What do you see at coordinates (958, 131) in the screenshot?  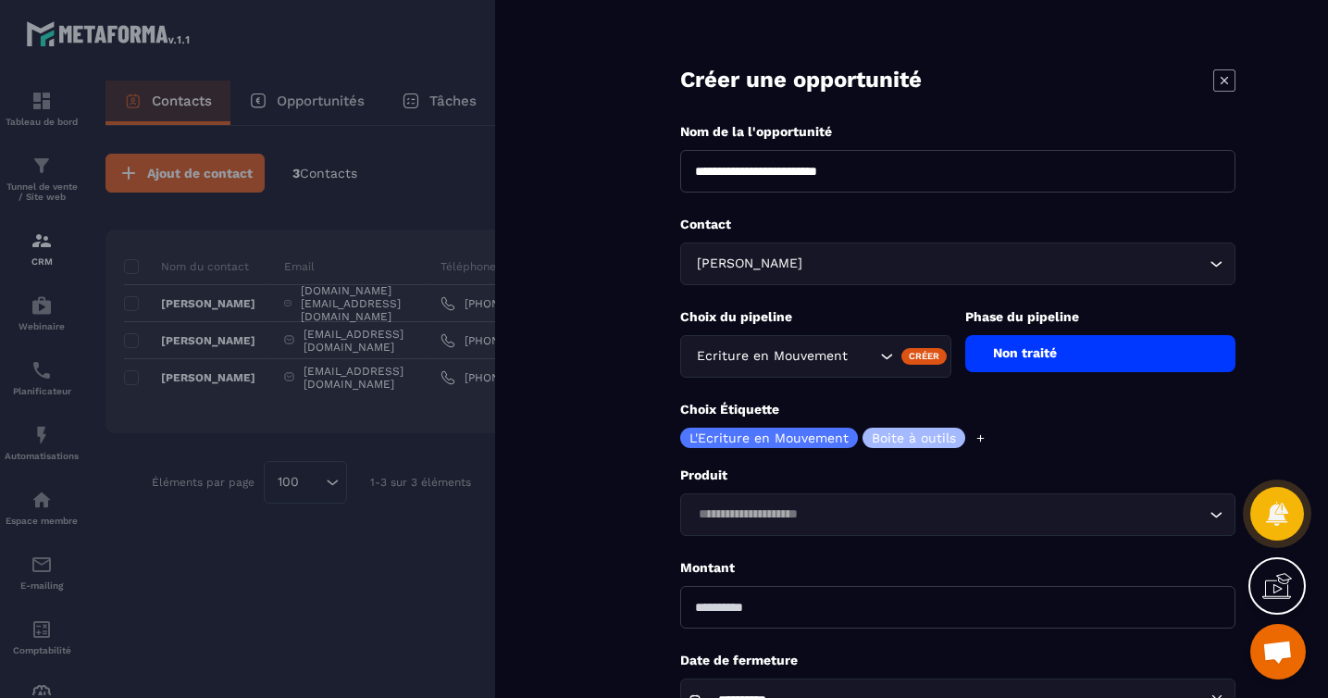 I see `p: Nom de la l'opportunité` at bounding box center [958, 131].